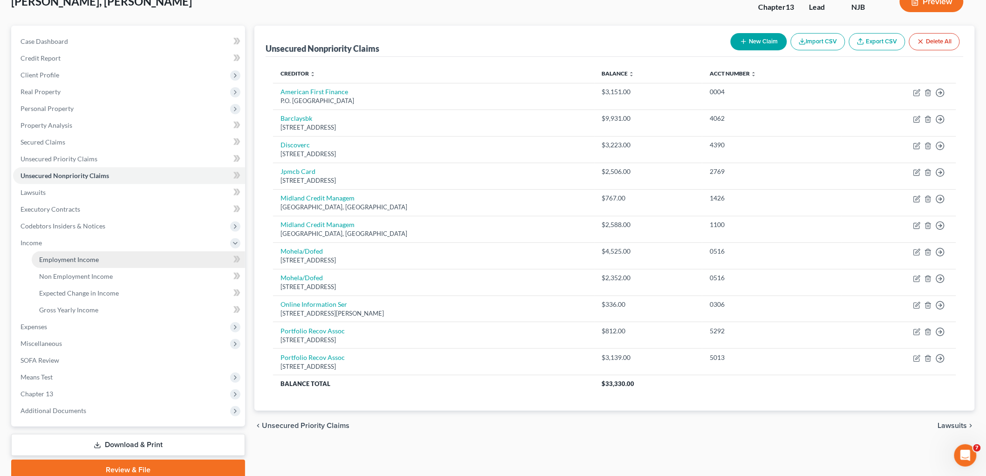 Image resolution: width=986 pixels, height=476 pixels. What do you see at coordinates (129, 125) in the screenshot?
I see `a: Property Analysis` at bounding box center [129, 125].